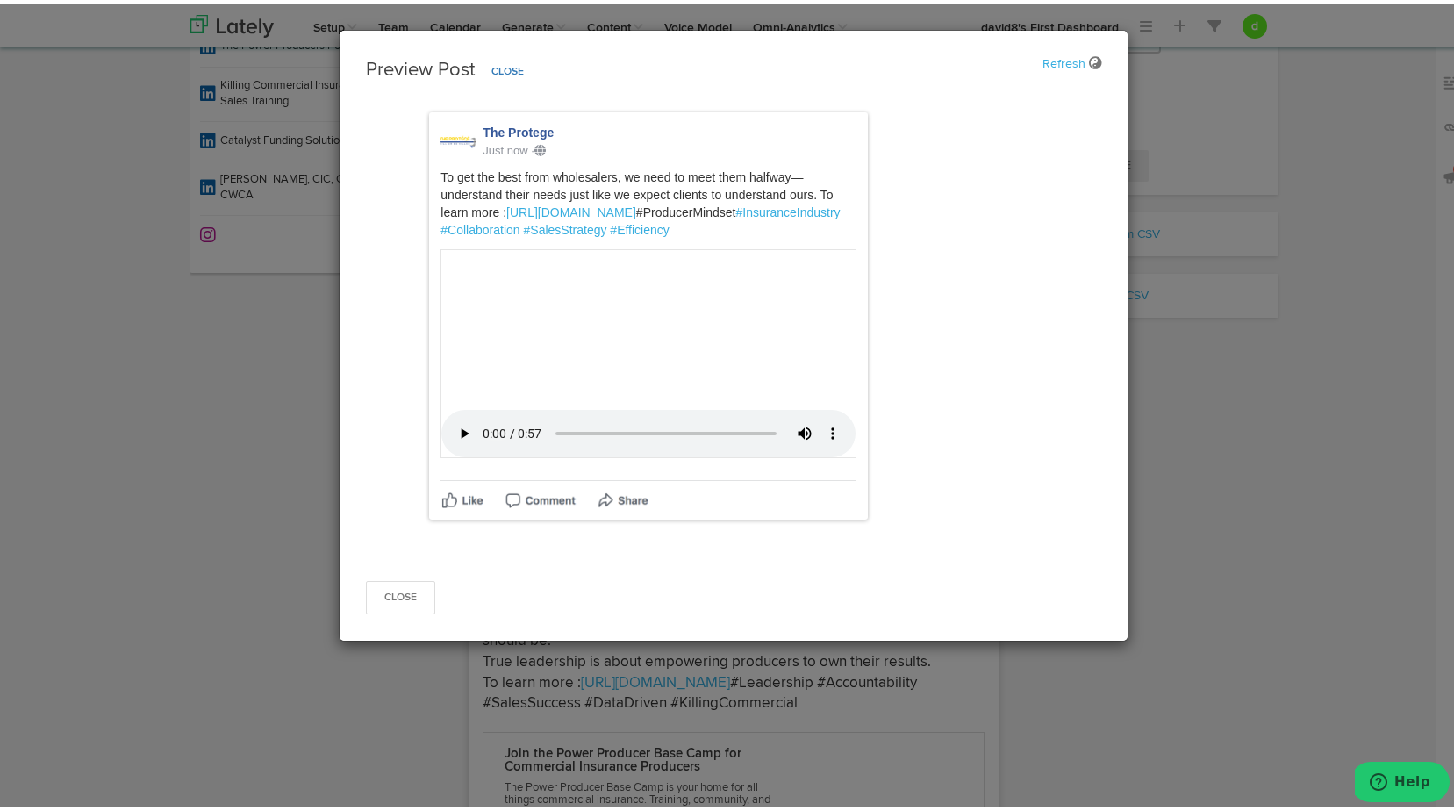 This screenshot has height=811, width=1454. What do you see at coordinates (649, 350) in the screenshot?
I see `video: Your browser does not support HTML5 video.` at bounding box center [649, 350].